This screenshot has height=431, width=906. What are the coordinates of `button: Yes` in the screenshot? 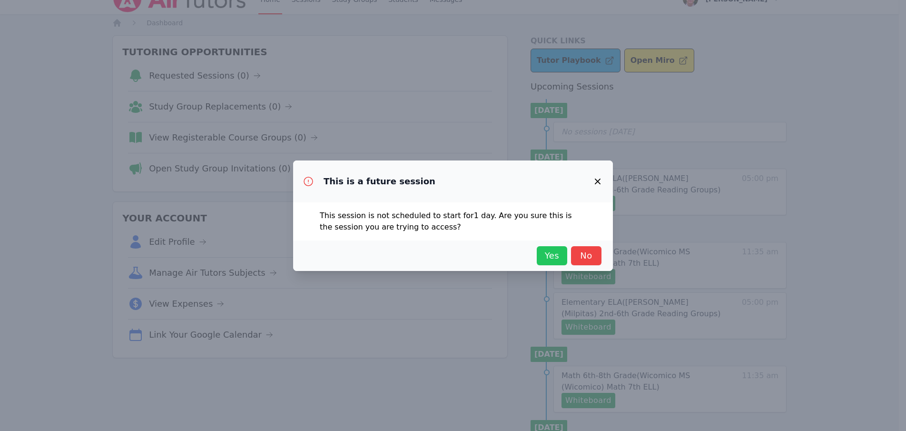 It's located at (552, 256).